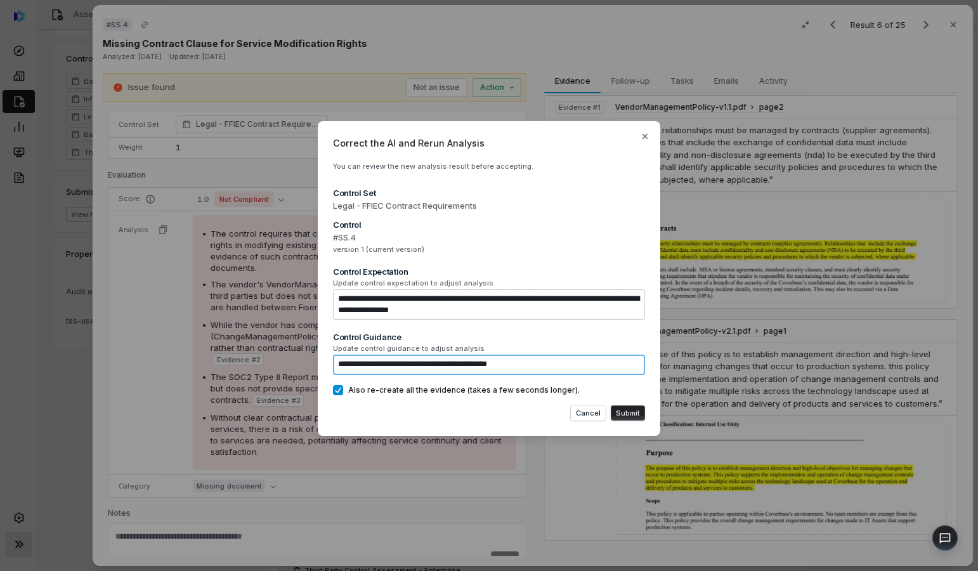 The image size is (978, 571). What do you see at coordinates (489, 271) in the screenshot?
I see `div: Control Expectation` at bounding box center [489, 271].